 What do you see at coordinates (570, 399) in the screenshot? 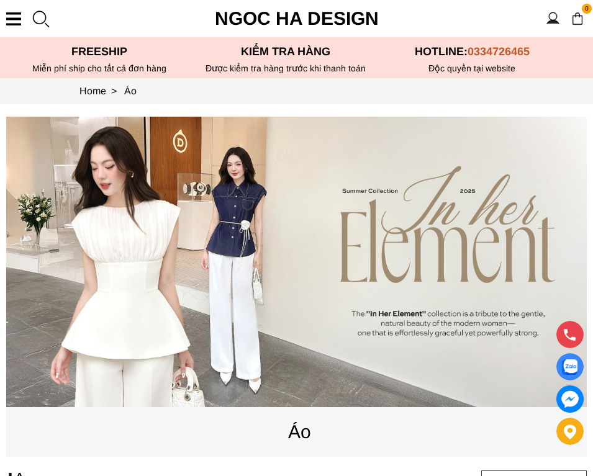
I see `a: messenger` at bounding box center [570, 399].